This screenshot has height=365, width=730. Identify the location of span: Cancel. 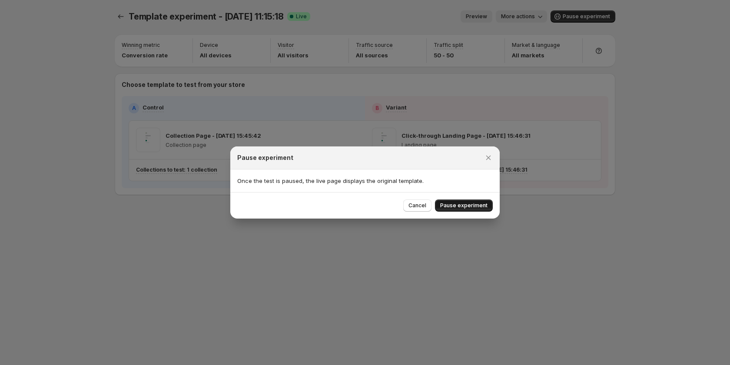
(417, 206).